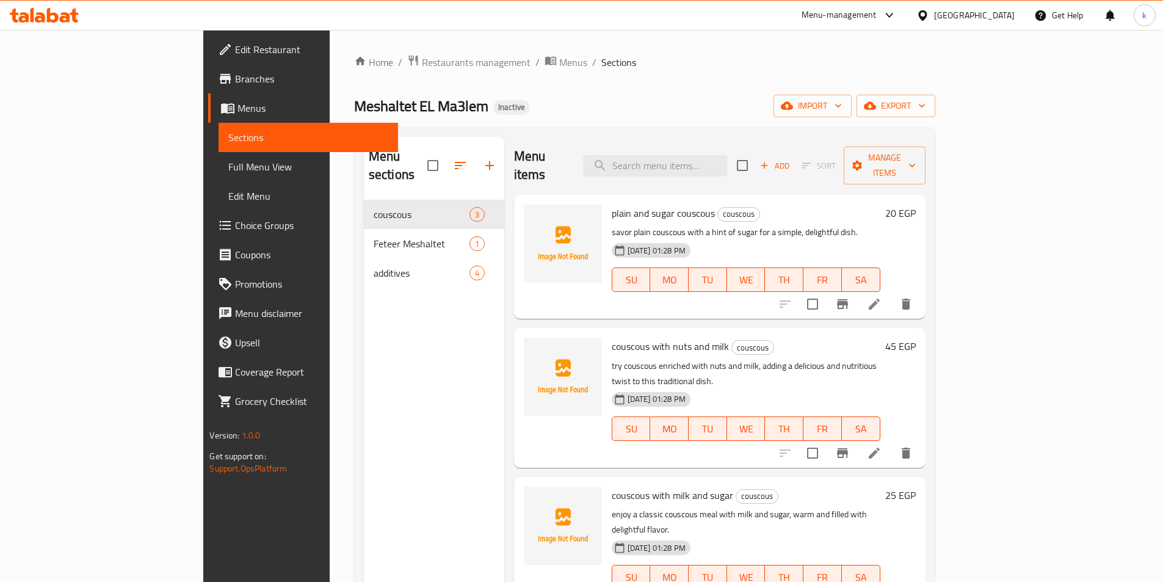  I want to click on span: couscous with nuts and milk, so click(671, 346).